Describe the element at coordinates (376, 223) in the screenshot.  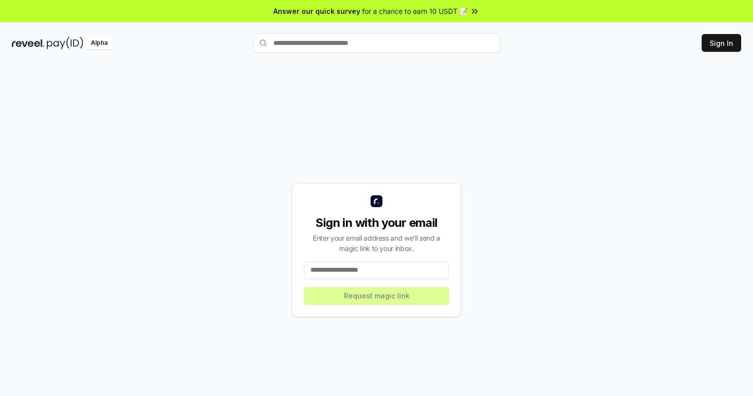
I see `div: Sign in with your email` at that location.